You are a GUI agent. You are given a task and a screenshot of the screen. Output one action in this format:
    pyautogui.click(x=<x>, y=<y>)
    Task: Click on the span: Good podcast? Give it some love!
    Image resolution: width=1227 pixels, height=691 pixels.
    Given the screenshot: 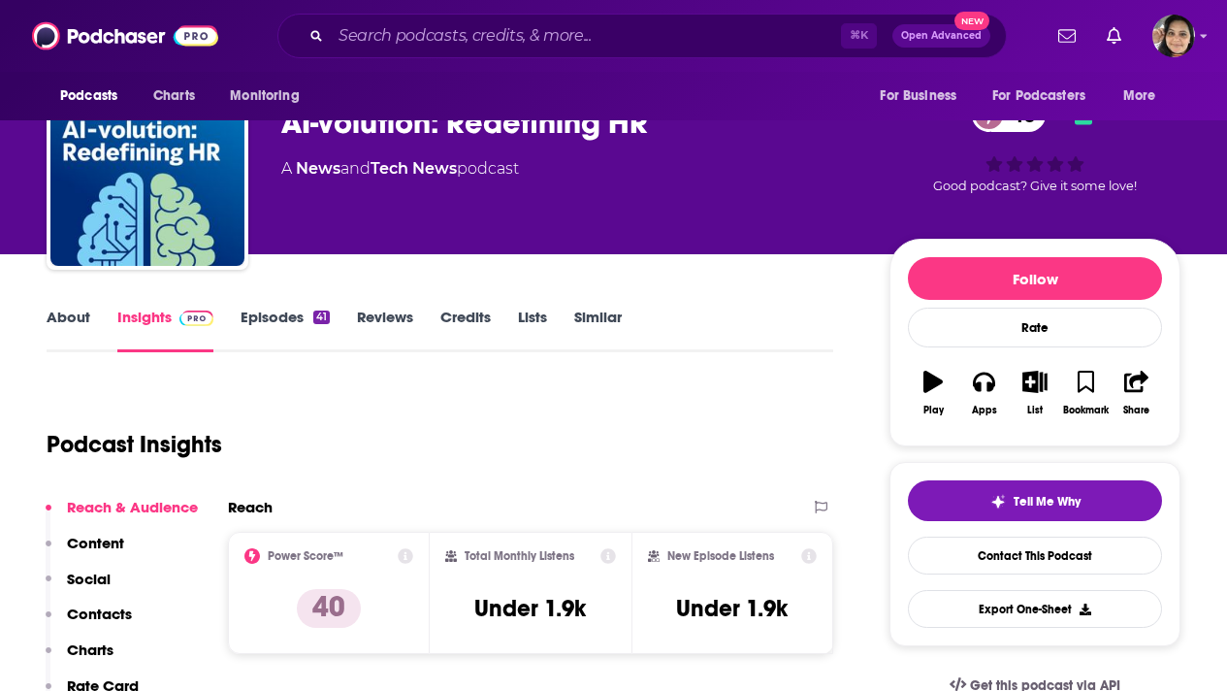 What is the action you would take?
    pyautogui.click(x=1035, y=185)
    